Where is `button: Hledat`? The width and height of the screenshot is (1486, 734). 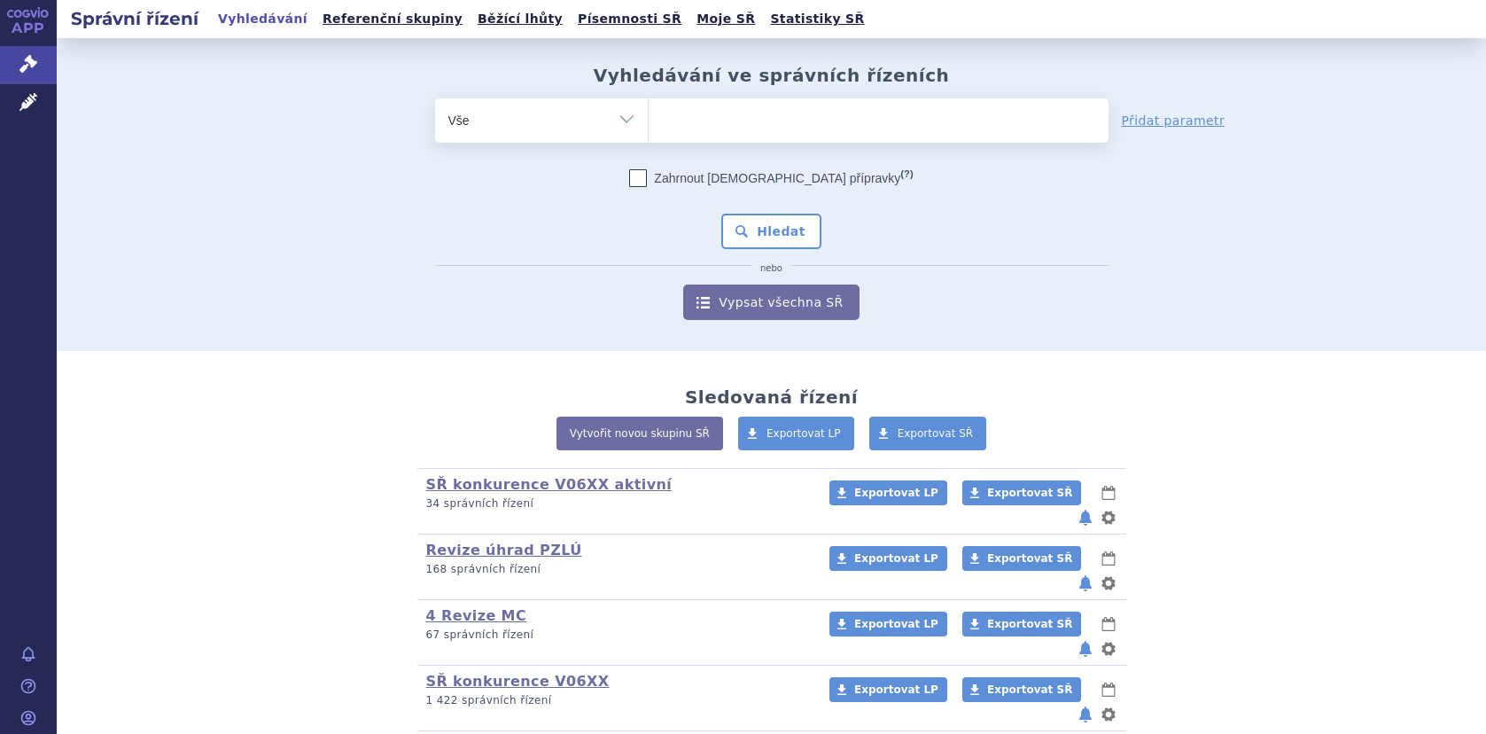
button: Hledat is located at coordinates (771, 231).